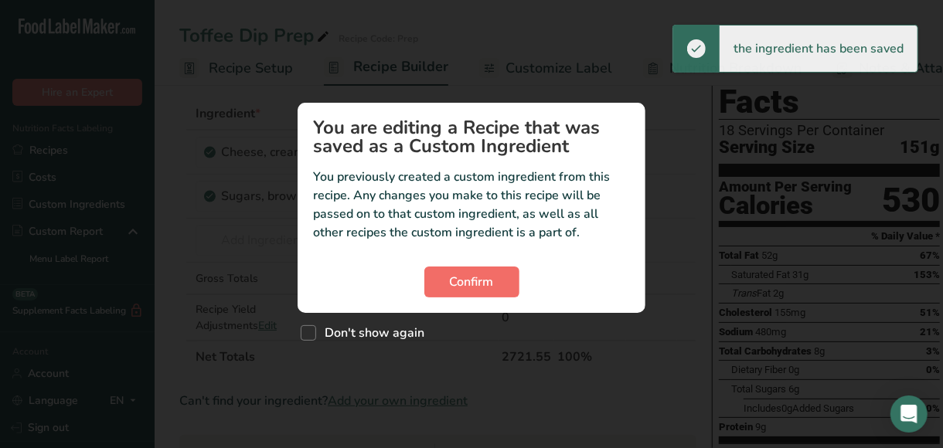 The image size is (943, 448). I want to click on button: Confirm, so click(472, 282).